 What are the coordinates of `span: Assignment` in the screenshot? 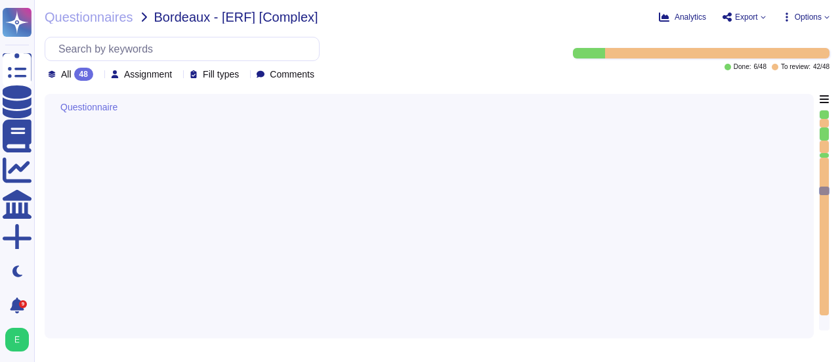 It's located at (148, 74).